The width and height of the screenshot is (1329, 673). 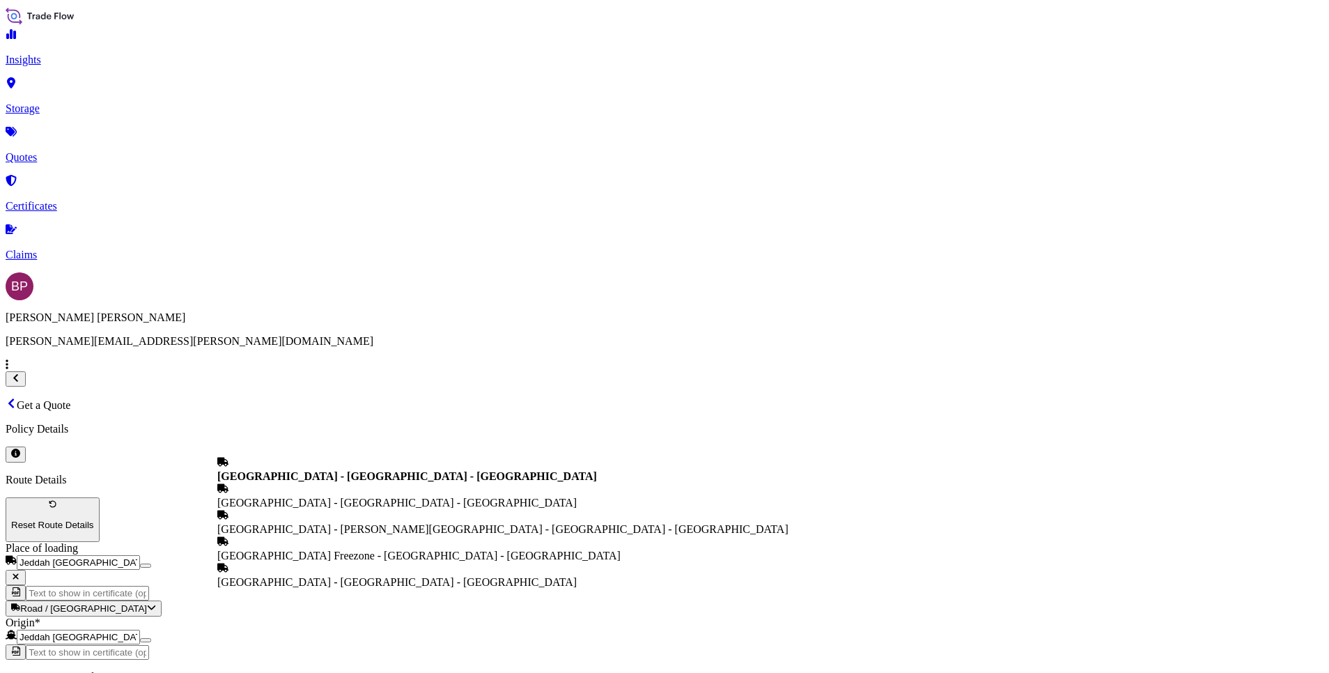 I want to click on p: Certificates, so click(x=665, y=206).